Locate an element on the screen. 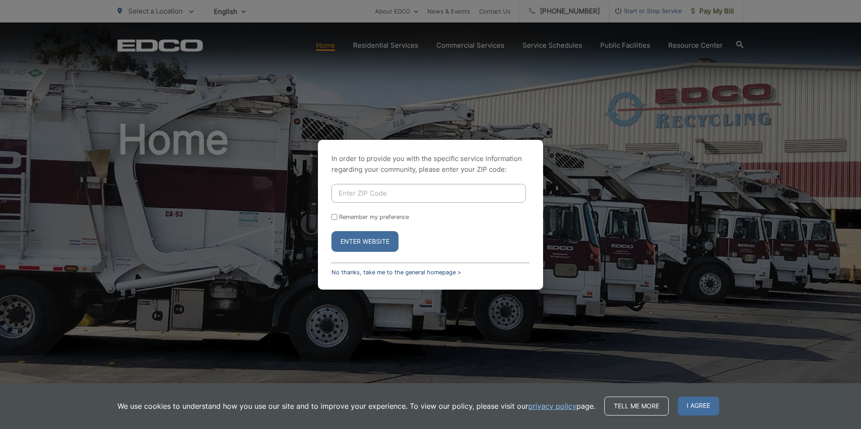 Image resolution: width=861 pixels, height=429 pixels. p: We use cookies to understand how you use our site and to improve your experience. To view our pol... is located at coordinates (356, 407).